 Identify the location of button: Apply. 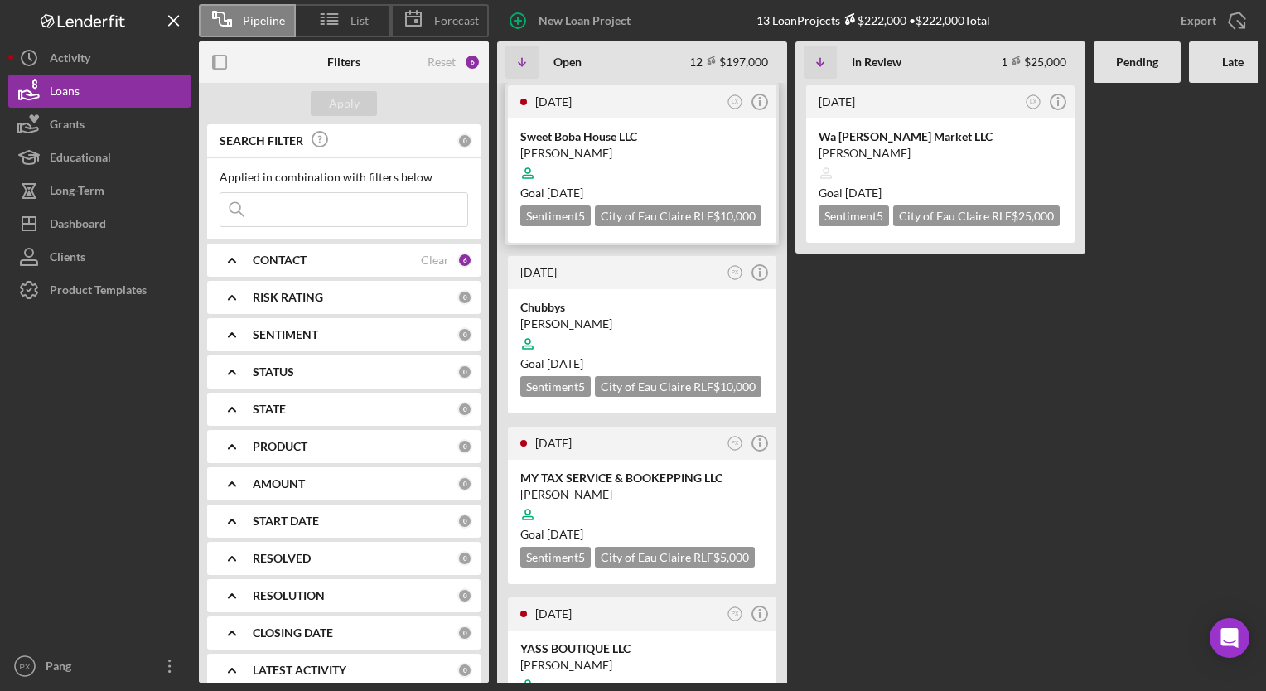
(344, 104).